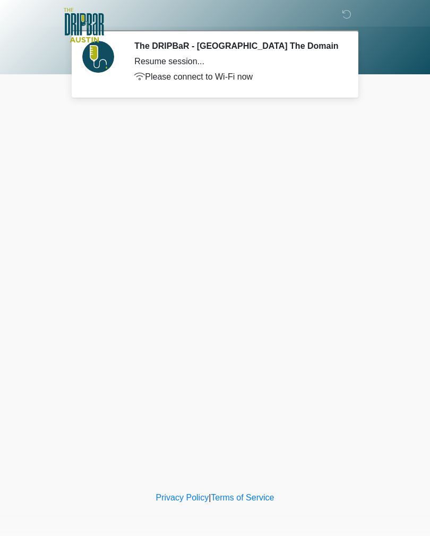  What do you see at coordinates (98, 57) in the screenshot?
I see `img: Agent Avatar` at bounding box center [98, 57].